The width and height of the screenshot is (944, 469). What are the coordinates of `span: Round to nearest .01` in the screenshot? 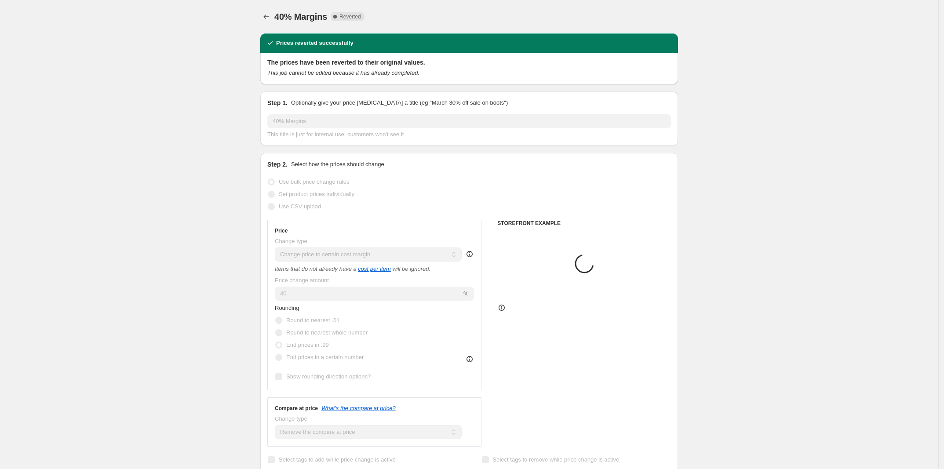 It's located at (313, 320).